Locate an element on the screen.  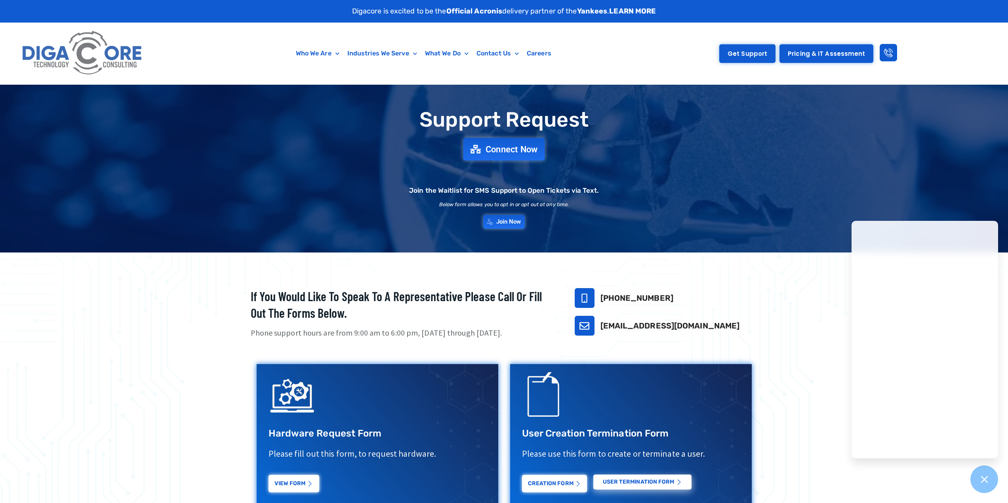
span: Connect Now is located at coordinates (512, 149).